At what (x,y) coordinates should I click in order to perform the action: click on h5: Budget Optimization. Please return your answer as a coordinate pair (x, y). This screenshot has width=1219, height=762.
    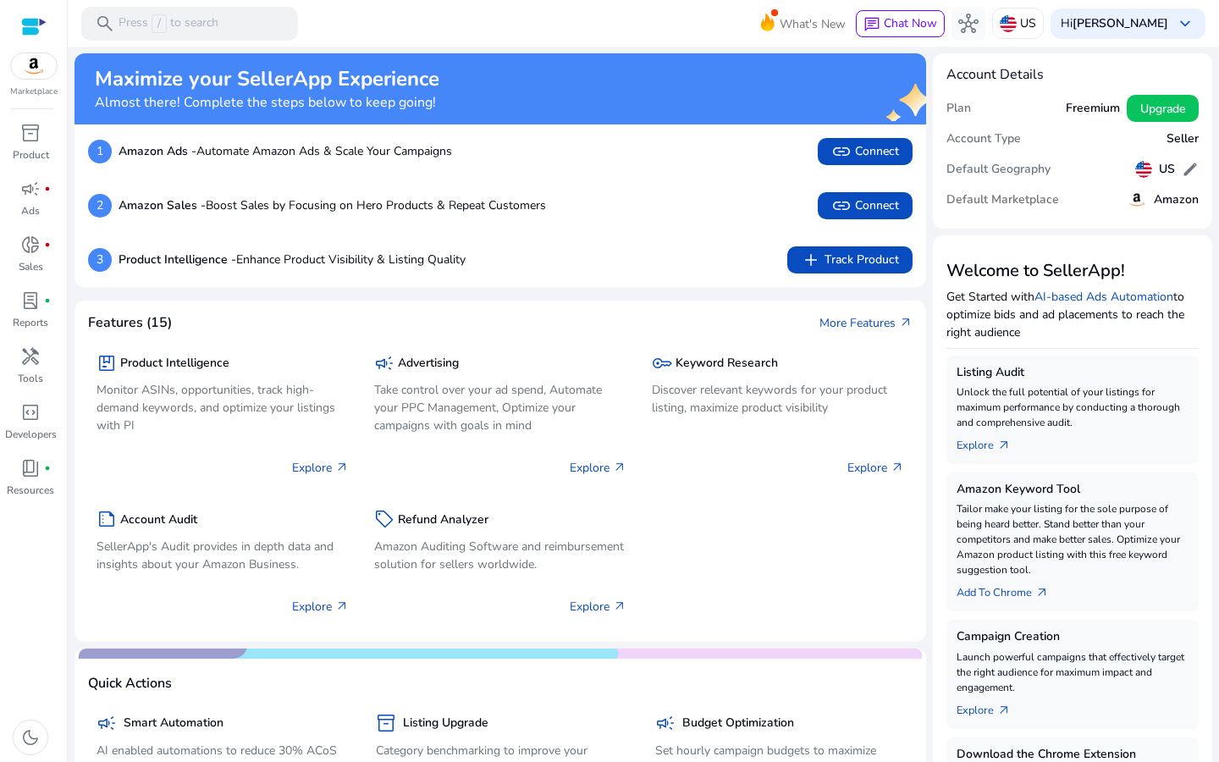
    Looking at the image, I should click on (738, 723).